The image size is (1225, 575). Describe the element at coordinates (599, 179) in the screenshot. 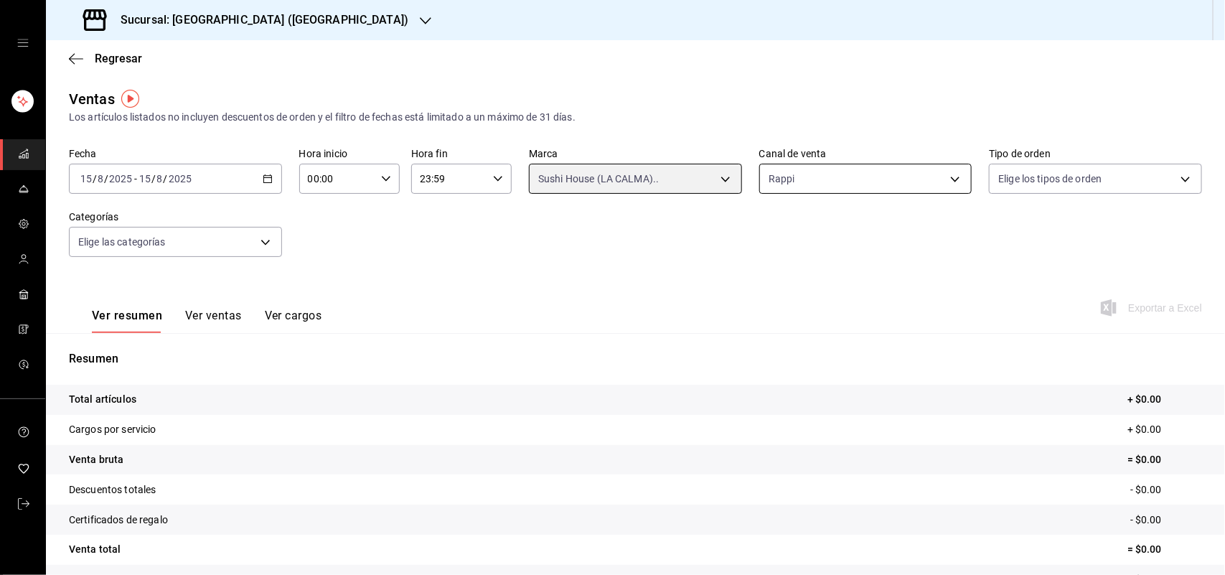

I see `span: Sushi House (LA CALMA)..` at that location.